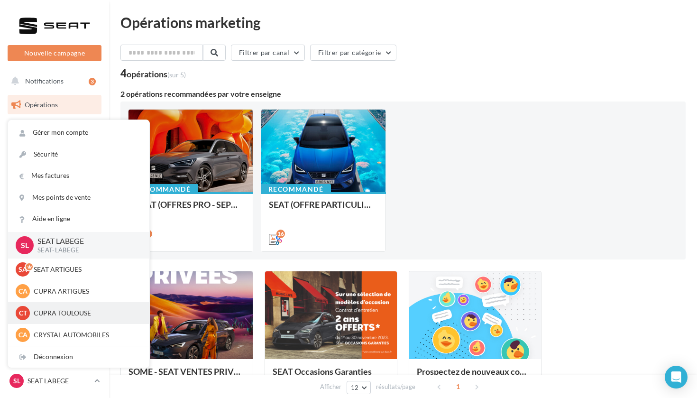  I want to click on a: Visibilité en ligne, so click(54, 153).